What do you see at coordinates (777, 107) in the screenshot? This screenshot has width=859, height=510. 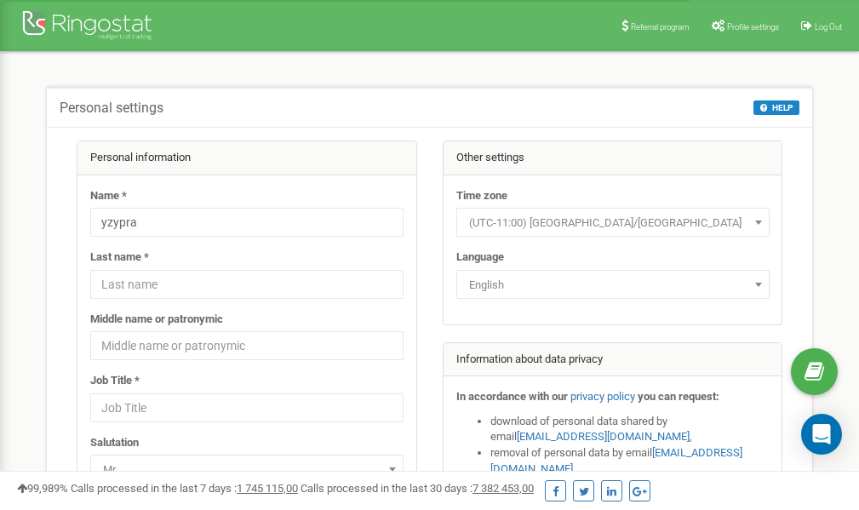 I see `button: HELP` at bounding box center [777, 107].